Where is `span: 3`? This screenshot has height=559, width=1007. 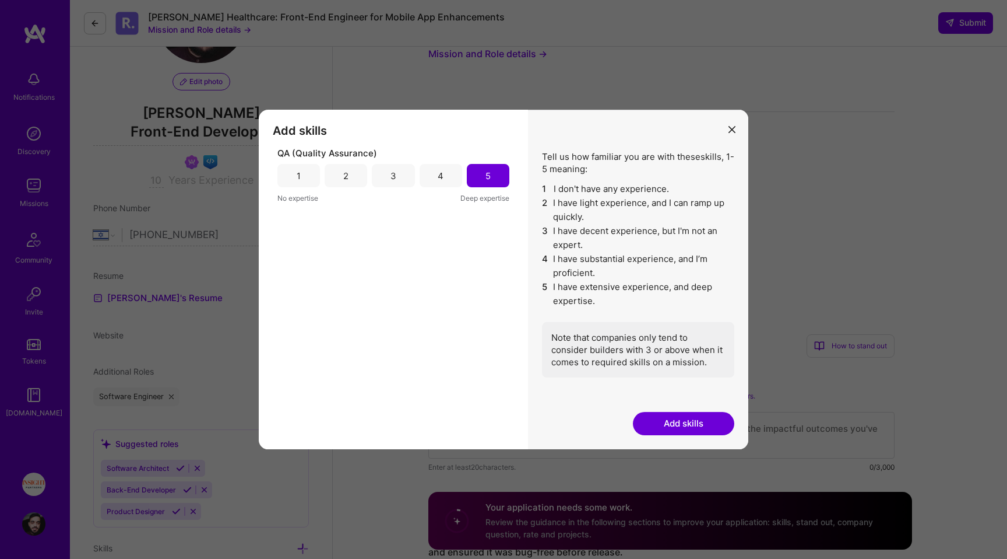 span: 3 is located at coordinates (545, 238).